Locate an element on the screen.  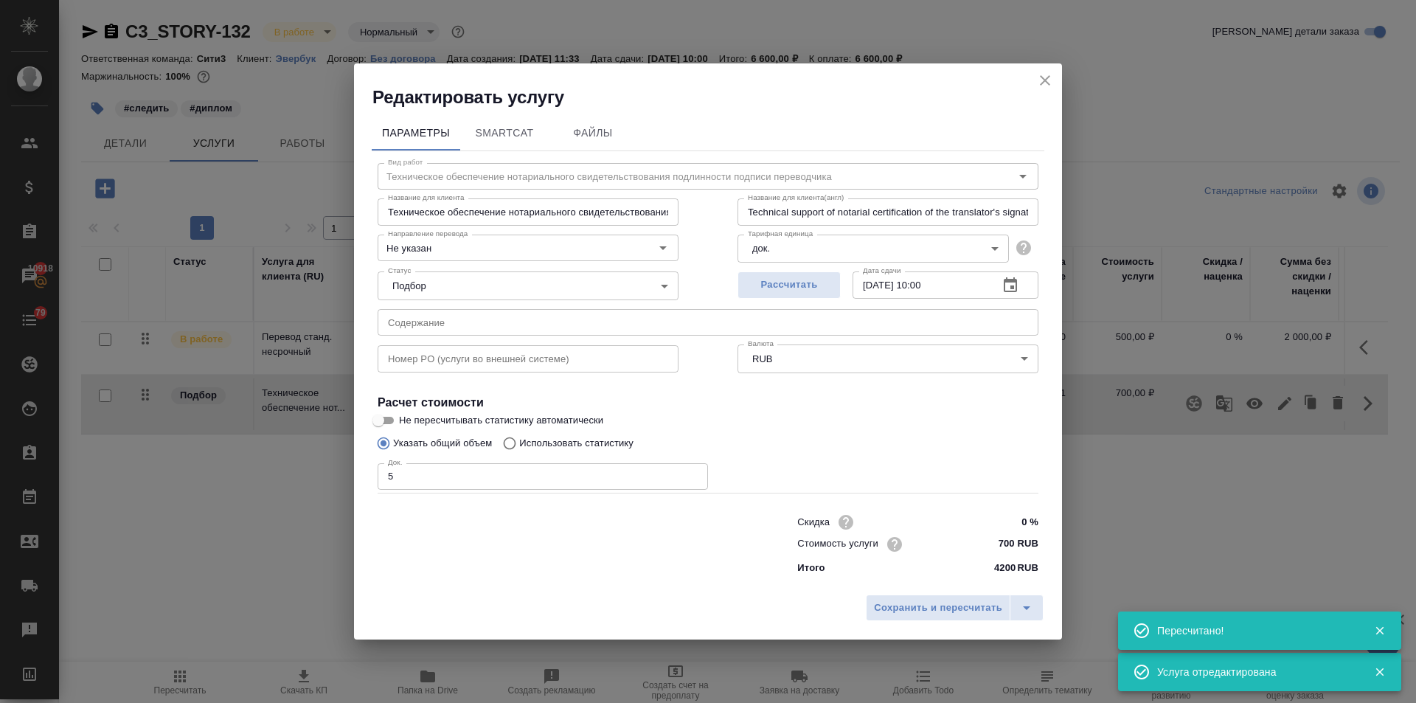
p: Итого is located at coordinates (811, 568).